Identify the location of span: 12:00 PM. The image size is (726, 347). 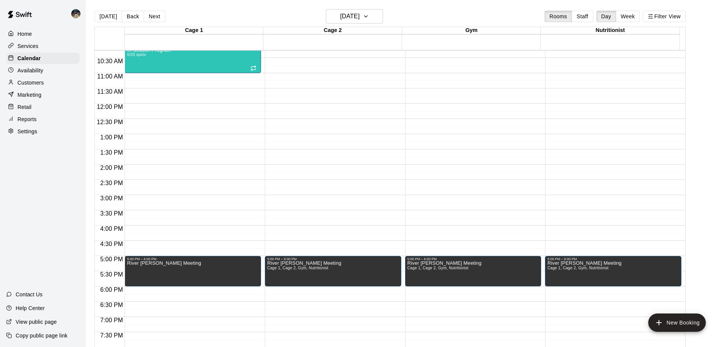
(110, 107).